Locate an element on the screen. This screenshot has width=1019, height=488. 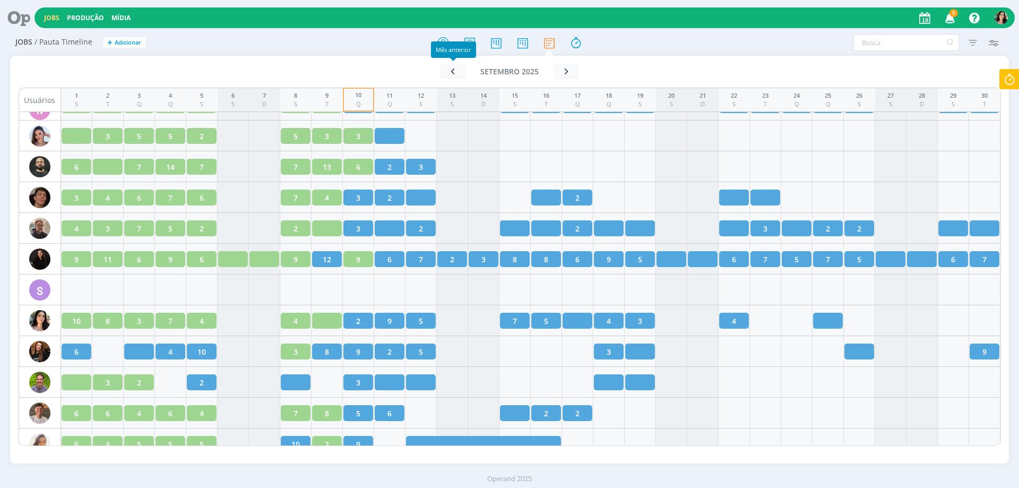
img: P is located at coordinates (40, 197).